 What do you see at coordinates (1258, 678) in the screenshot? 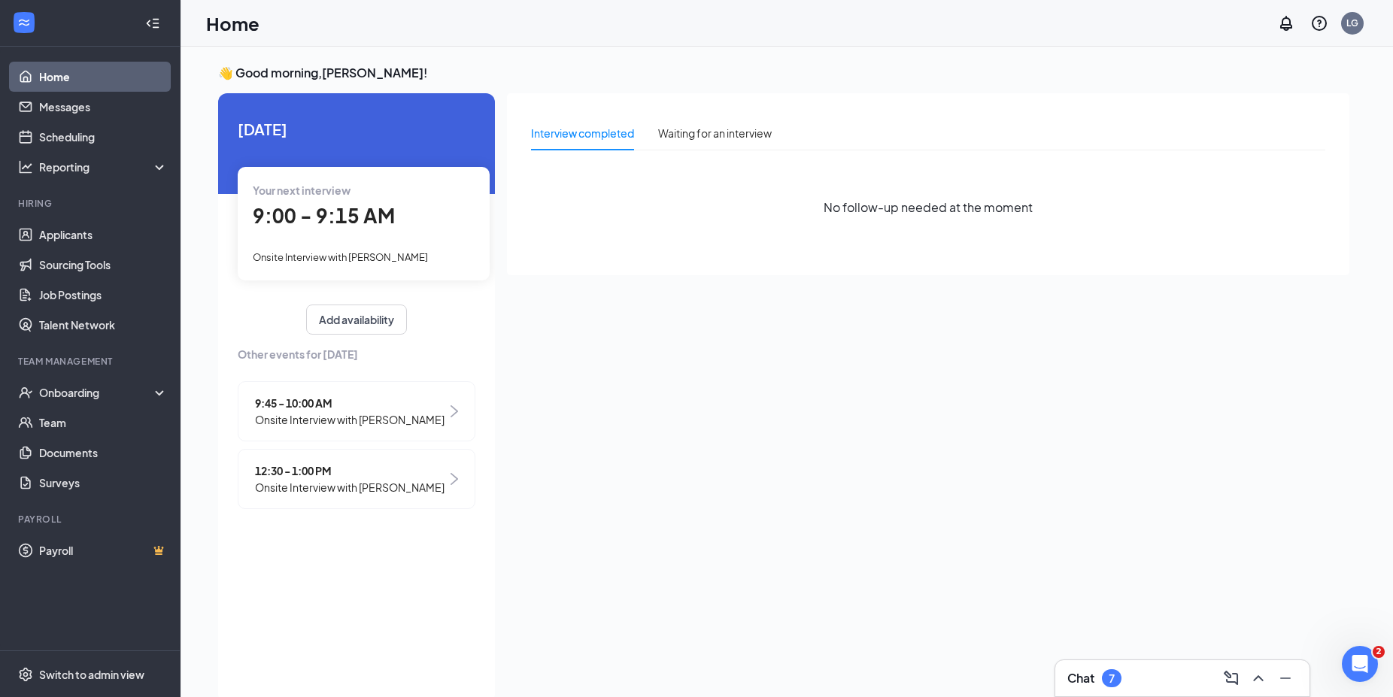
I see `svg: ChevronUp` at bounding box center [1258, 678].